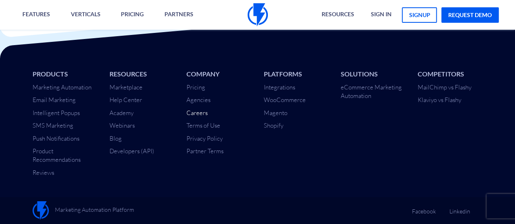 This screenshot has height=224, width=515. What do you see at coordinates (470, 15) in the screenshot?
I see `a: request demo` at bounding box center [470, 15].